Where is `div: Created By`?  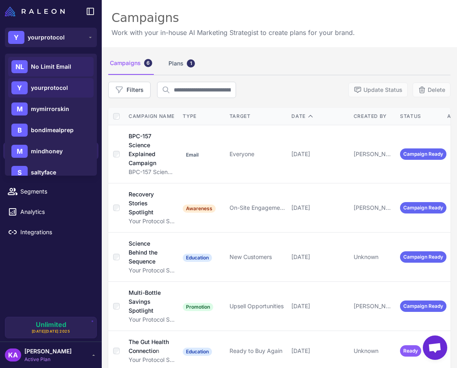 div: Created By is located at coordinates (374, 116).